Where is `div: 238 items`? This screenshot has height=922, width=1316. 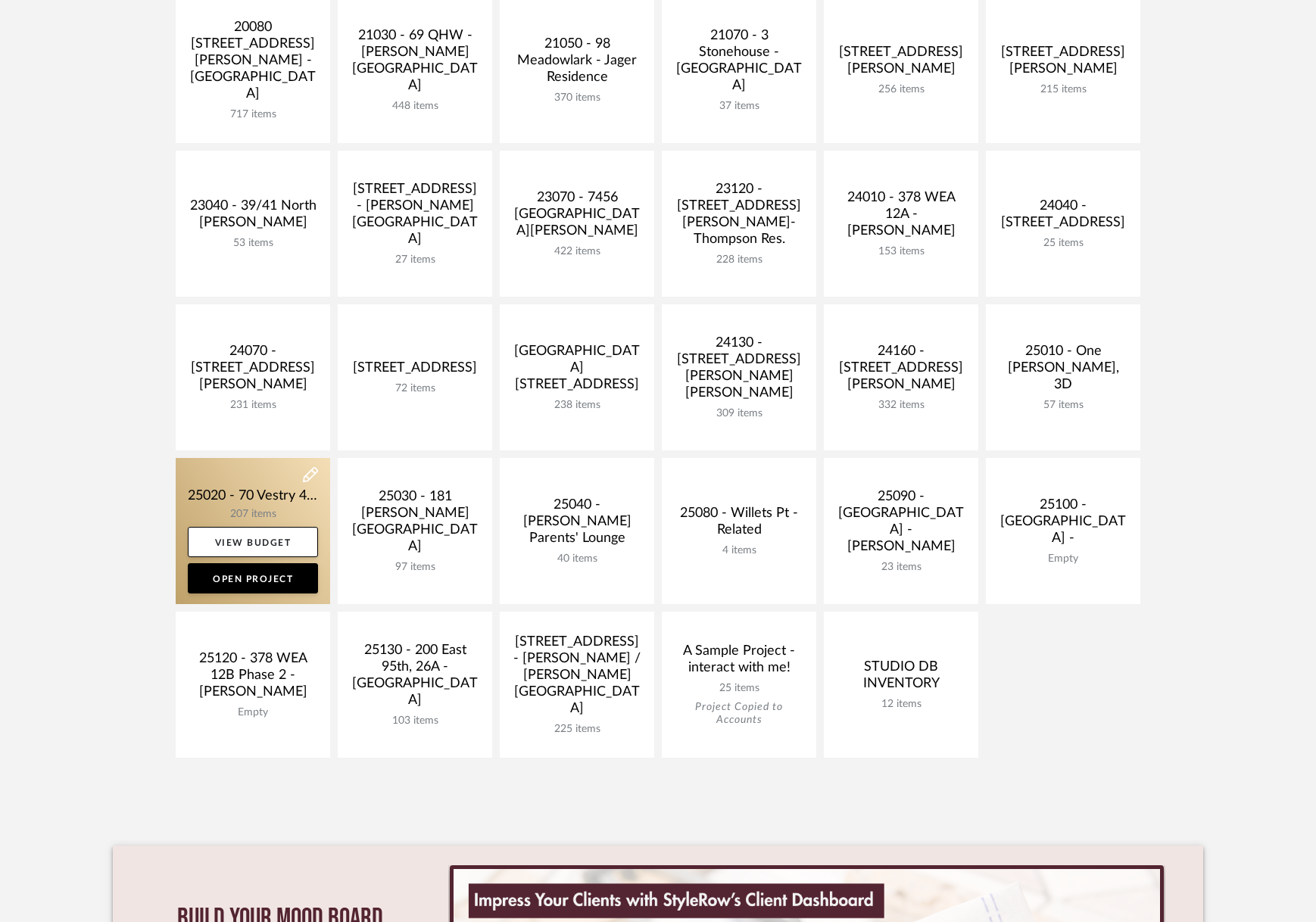
div: 238 items is located at coordinates (577, 405).